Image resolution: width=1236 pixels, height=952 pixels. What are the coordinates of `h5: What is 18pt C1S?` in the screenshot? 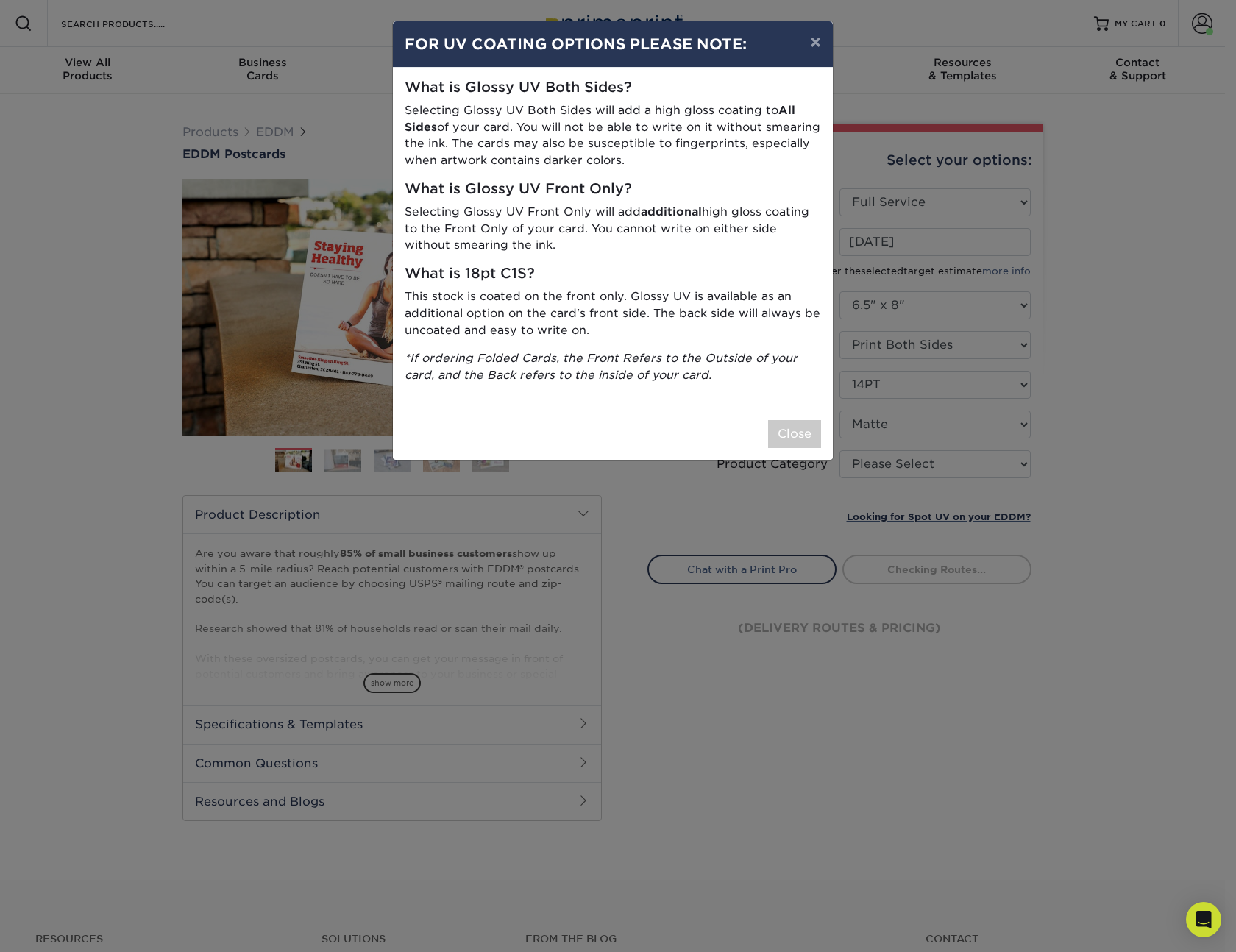 It's located at (613, 274).